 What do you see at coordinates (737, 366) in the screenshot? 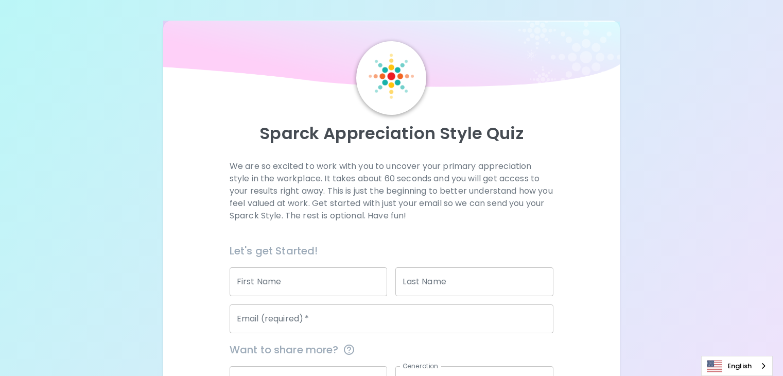
I see `aside: Language selected: English` at bounding box center [737, 366].